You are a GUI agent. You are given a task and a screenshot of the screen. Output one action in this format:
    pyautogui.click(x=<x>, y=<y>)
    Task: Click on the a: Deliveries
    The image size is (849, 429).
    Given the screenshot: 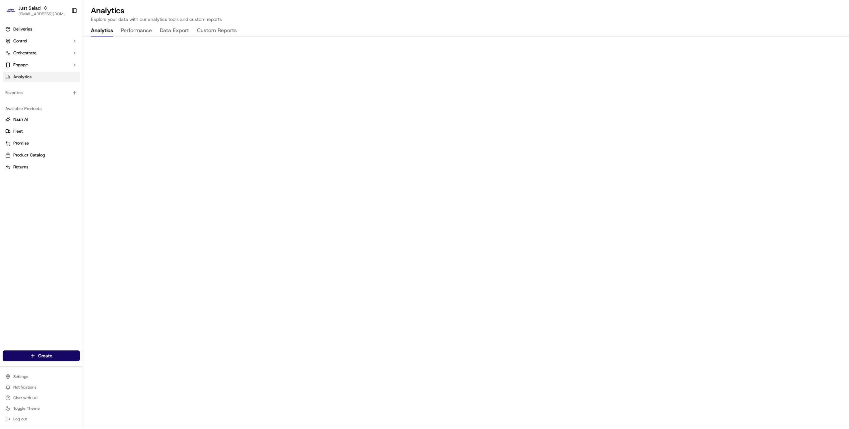 What is the action you would take?
    pyautogui.click(x=41, y=29)
    